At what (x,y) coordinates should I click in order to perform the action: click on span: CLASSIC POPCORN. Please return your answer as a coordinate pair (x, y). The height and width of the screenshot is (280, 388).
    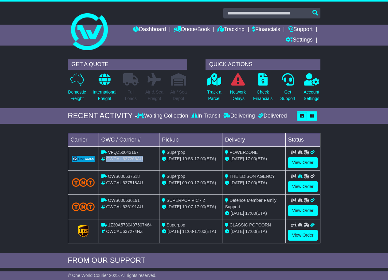
    Looking at the image, I should click on (250, 225).